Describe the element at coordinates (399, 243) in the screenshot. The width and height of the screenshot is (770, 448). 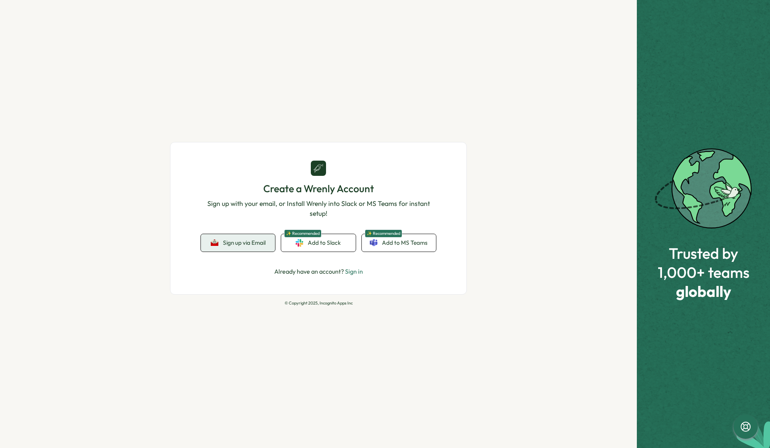
I see `a: ✨ RecommendedAdd to MS Teams` at that location.